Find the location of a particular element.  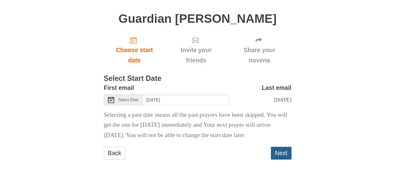

span: Invite your friends is located at coordinates (196, 55).